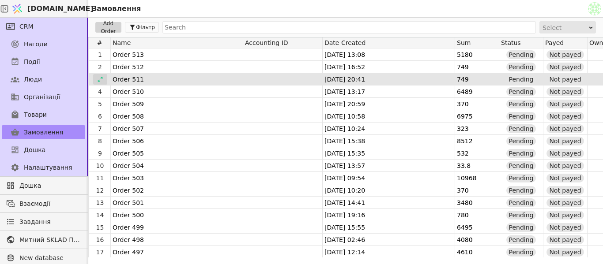 The height and width of the screenshot is (264, 603). I want to click on span: Name, so click(121, 43).